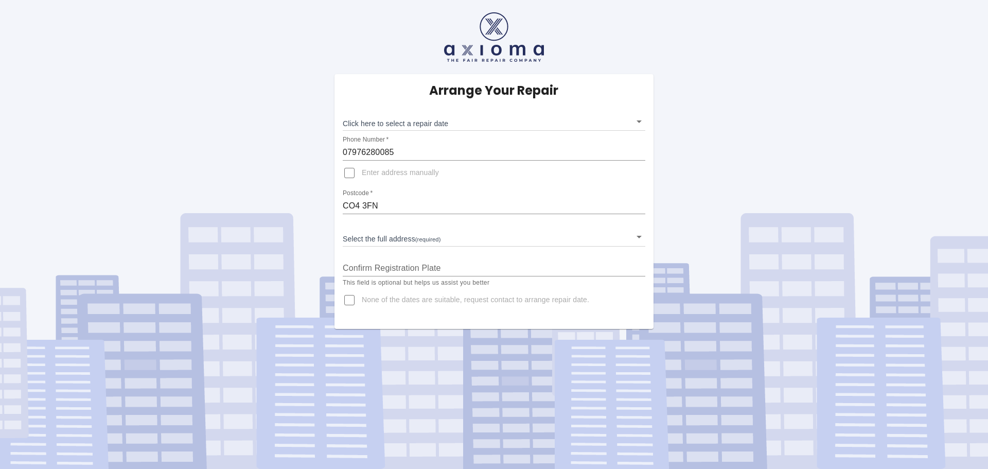  Describe the element at coordinates (358, 193) in the screenshot. I see `label: Postcode` at that location.